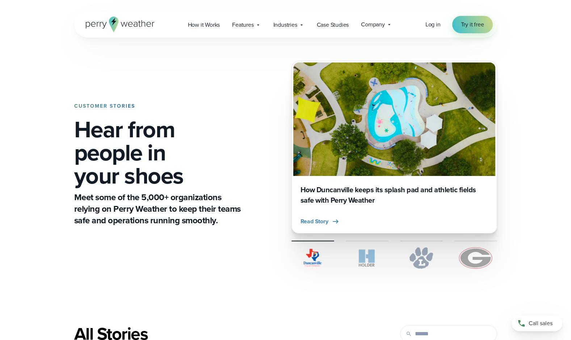 The height and width of the screenshot is (340, 571). Describe the element at coordinates (285, 25) in the screenshot. I see `span: Industries` at that location.